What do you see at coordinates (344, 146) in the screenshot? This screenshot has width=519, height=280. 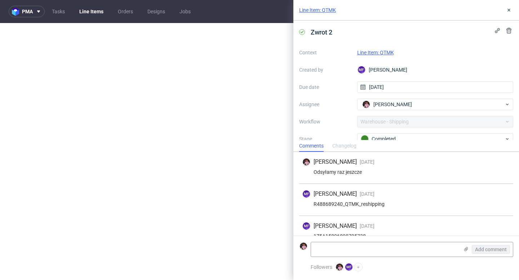 I see `div: Changelog` at bounding box center [344, 146].